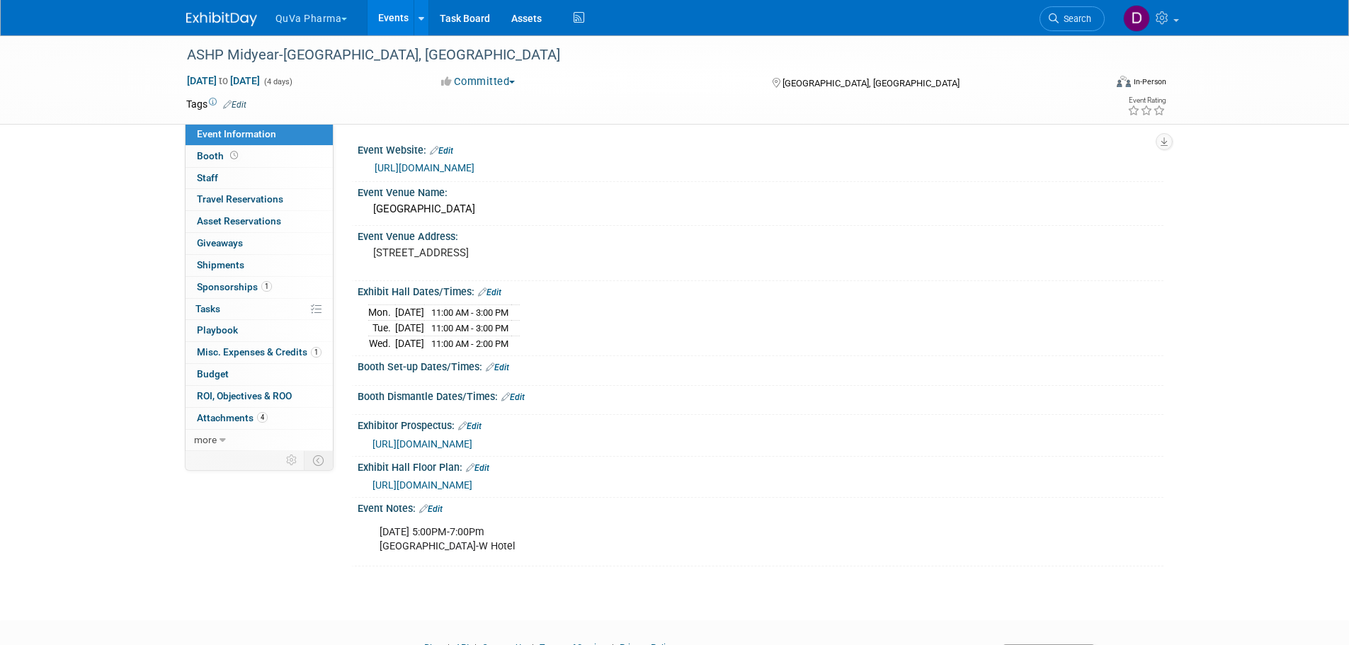 This screenshot has width=1349, height=645. I want to click on span: Staff, so click(207, 178).